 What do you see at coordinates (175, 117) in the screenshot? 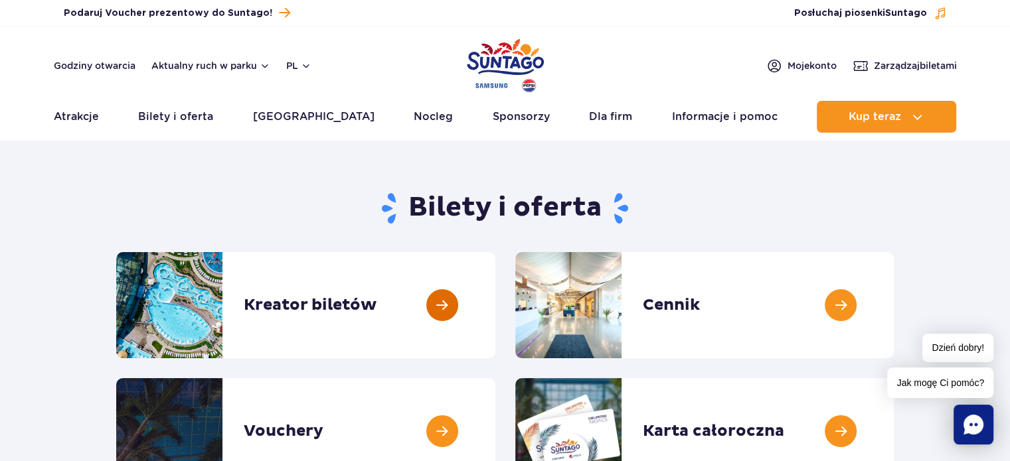
I see `a: Bilety i oferta` at bounding box center [175, 117].